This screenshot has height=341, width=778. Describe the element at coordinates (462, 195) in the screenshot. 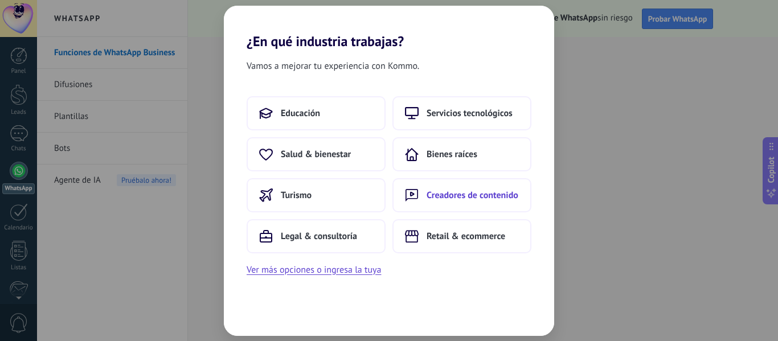

I see `button: Creadores de contenido` at that location.